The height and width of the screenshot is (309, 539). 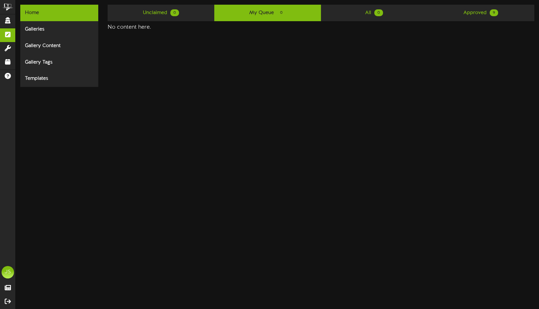 What do you see at coordinates (8, 273) in the screenshot?
I see `div: JS` at bounding box center [8, 273].